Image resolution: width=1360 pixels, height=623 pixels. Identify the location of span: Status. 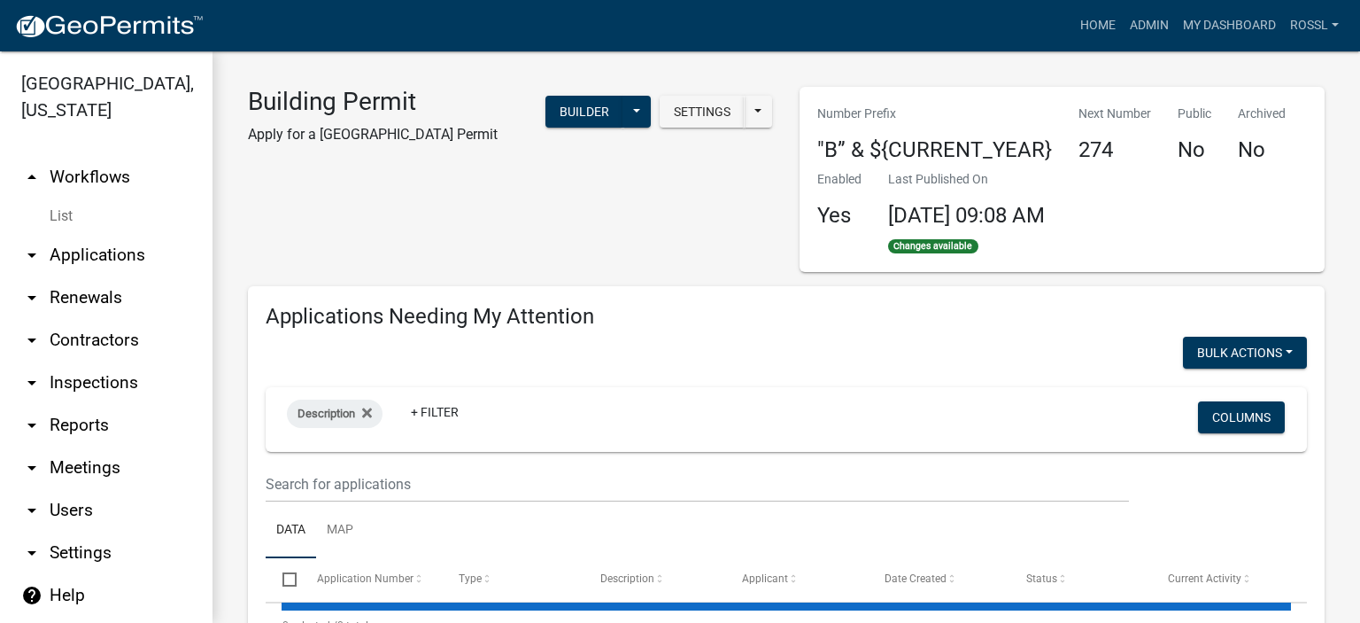
(1041, 578).